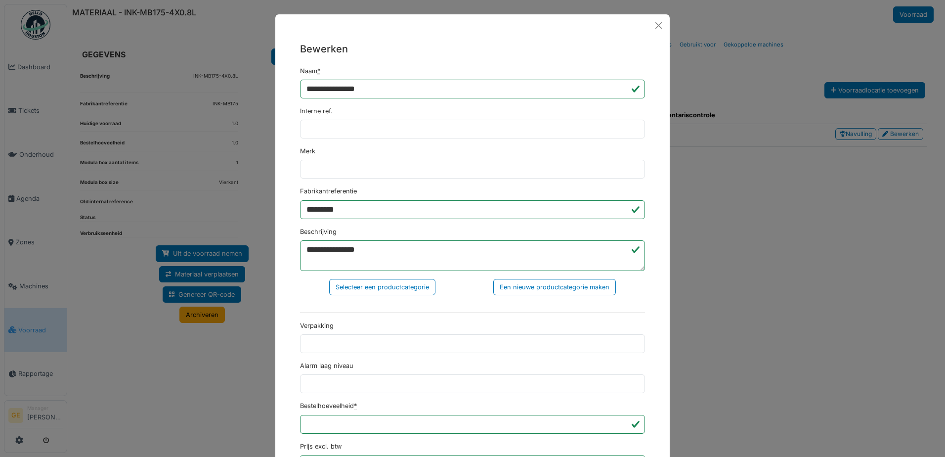 Image resolution: width=945 pixels, height=457 pixels. I want to click on div: Selecteer een productcategorie, so click(382, 287).